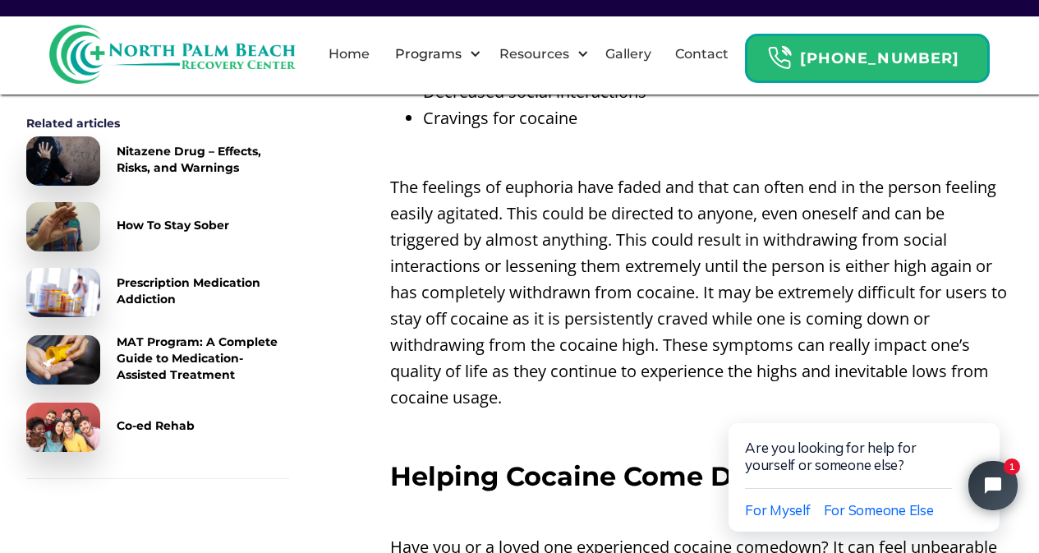 The height and width of the screenshot is (553, 1039). Describe the element at coordinates (158, 427) in the screenshot. I see `a: Co-ed Rehab` at that location.